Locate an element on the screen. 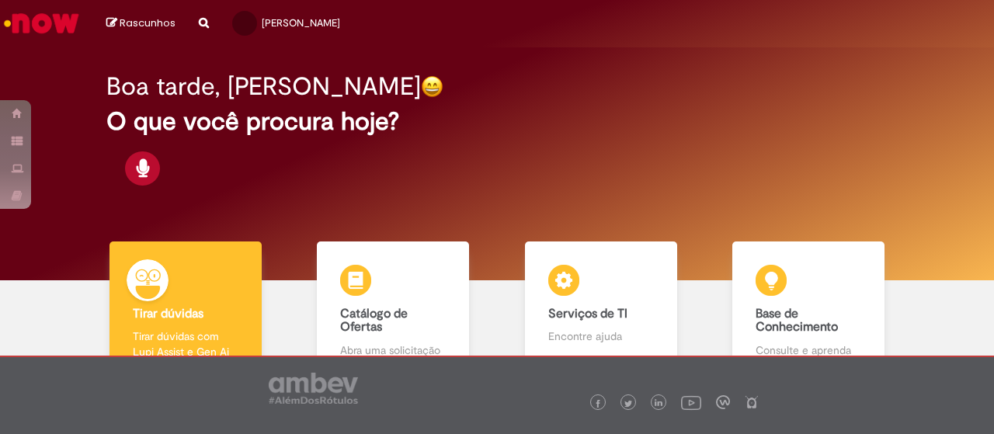  img: logo_footer_twitter.png is located at coordinates (628, 404).